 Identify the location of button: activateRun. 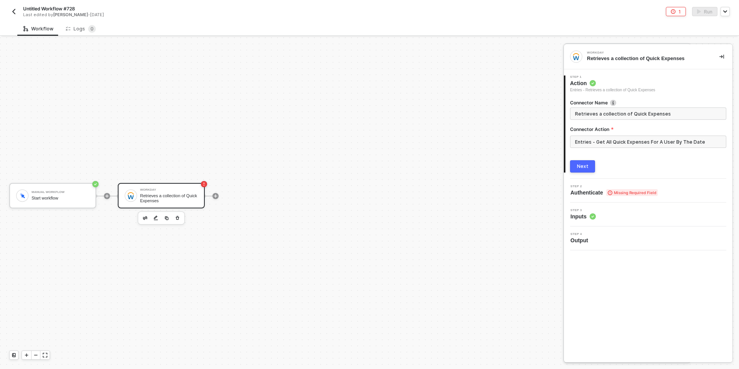
(705, 12).